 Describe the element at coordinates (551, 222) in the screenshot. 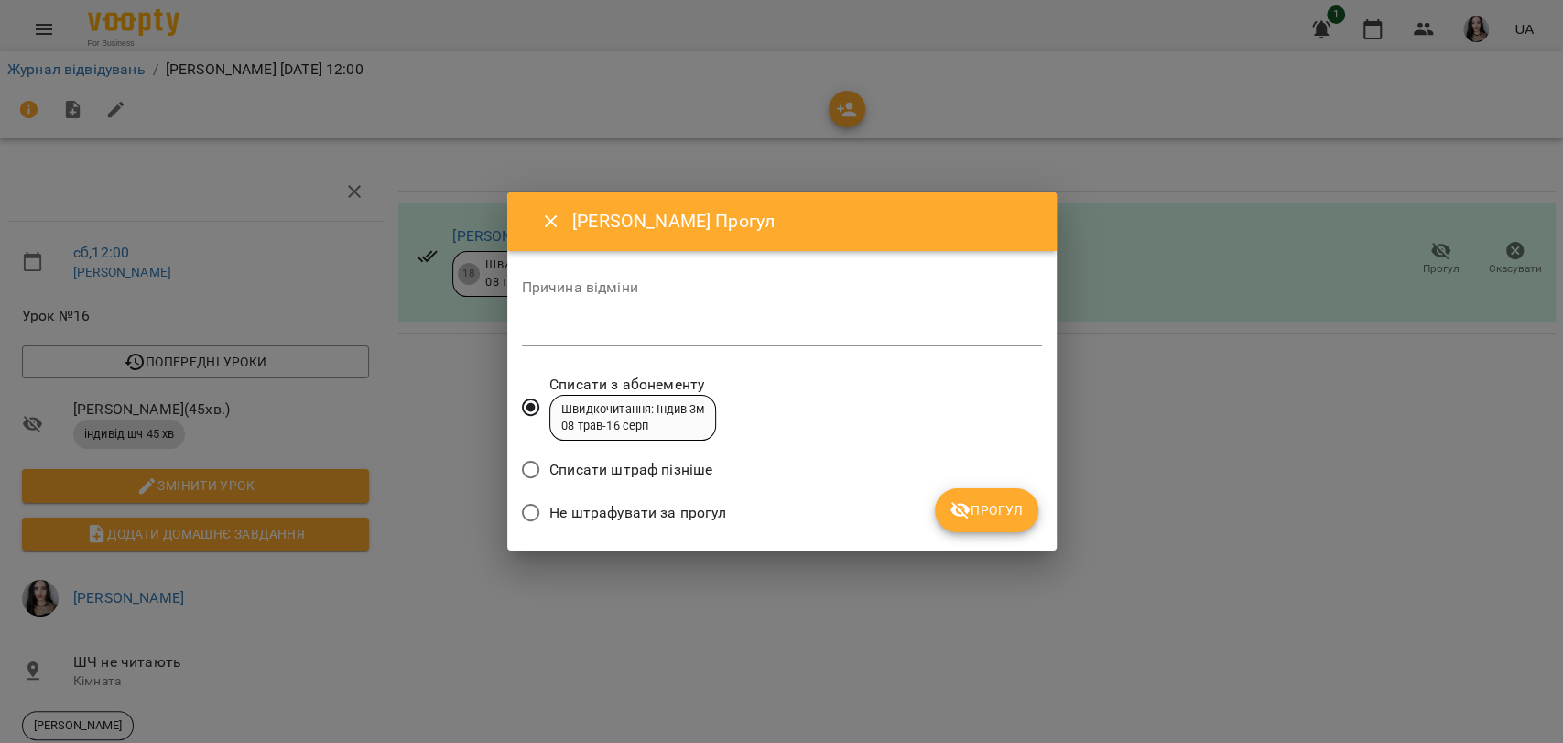

I see `button: Close` at that location.